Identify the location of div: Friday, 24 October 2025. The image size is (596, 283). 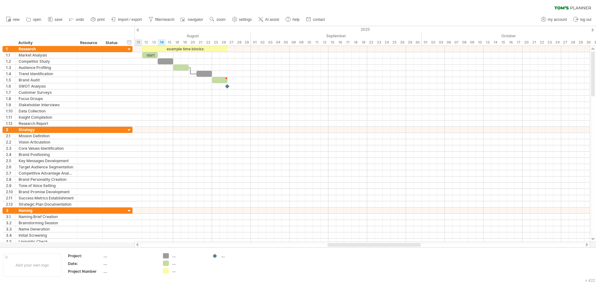
(557, 42).